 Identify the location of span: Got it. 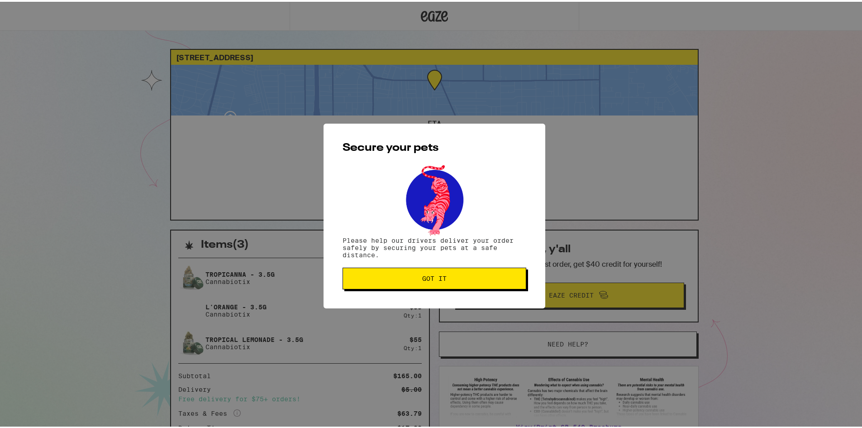
(434, 276).